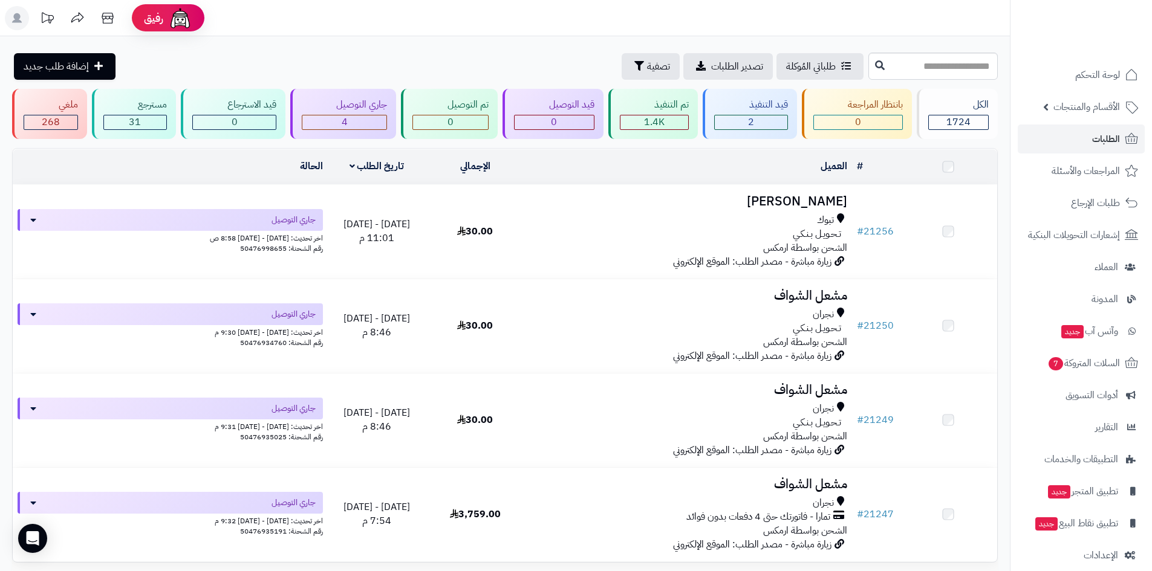 The height and width of the screenshot is (571, 1152). I want to click on a: مسترجع 31, so click(134, 114).